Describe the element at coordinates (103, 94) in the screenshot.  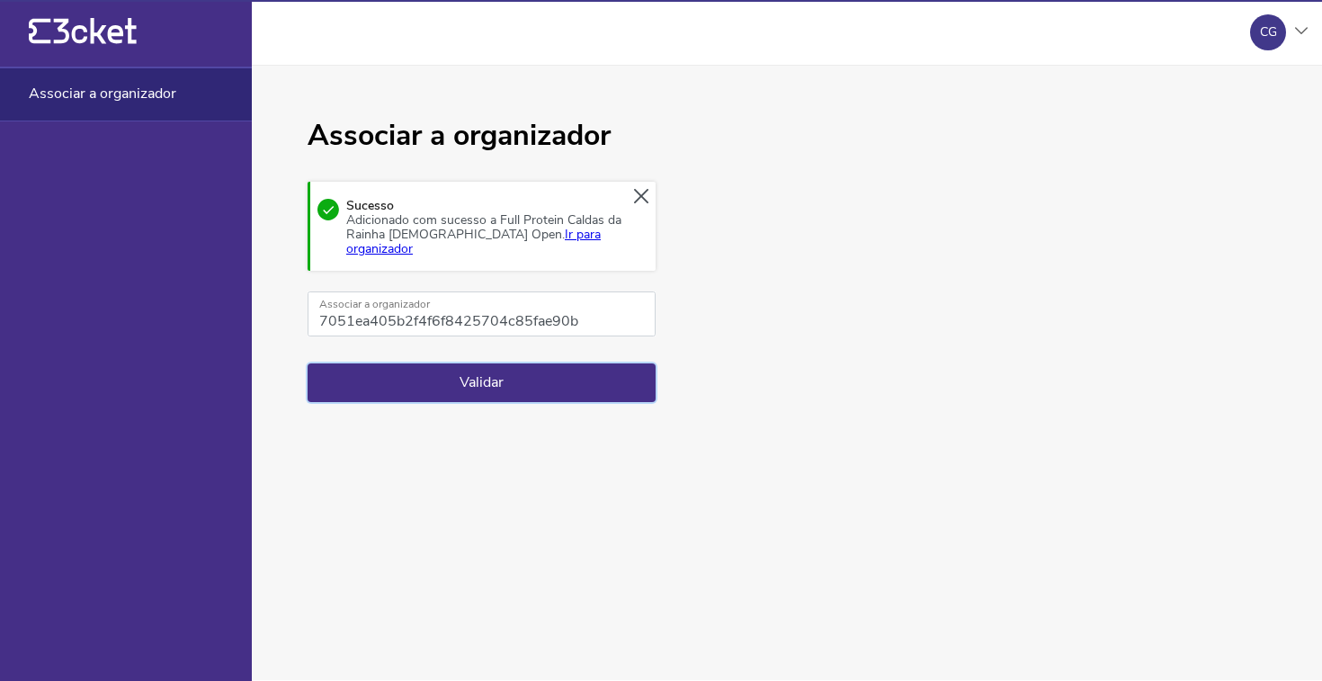
I see `span: Associar a organizador` at that location.